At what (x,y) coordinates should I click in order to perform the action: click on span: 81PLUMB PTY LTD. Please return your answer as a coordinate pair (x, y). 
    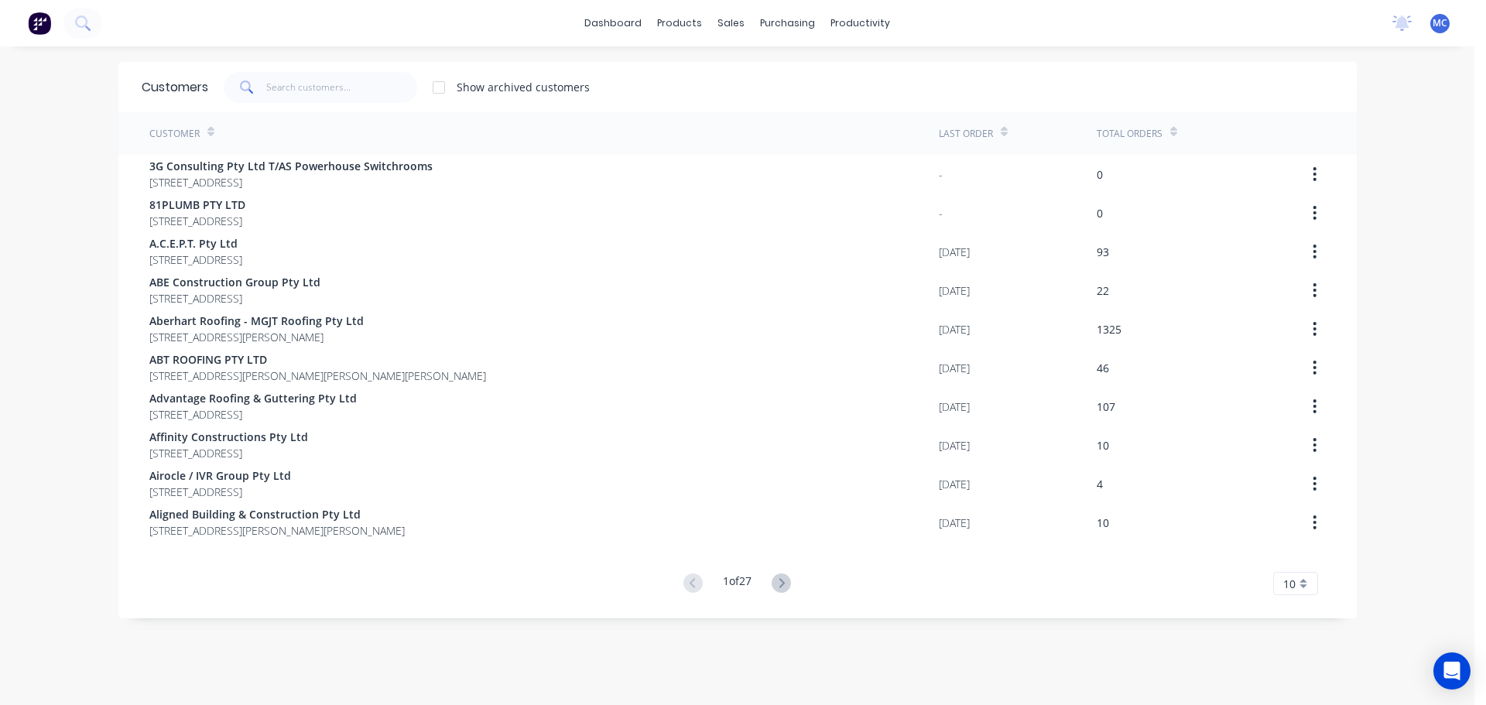
    Looking at the image, I should click on (197, 204).